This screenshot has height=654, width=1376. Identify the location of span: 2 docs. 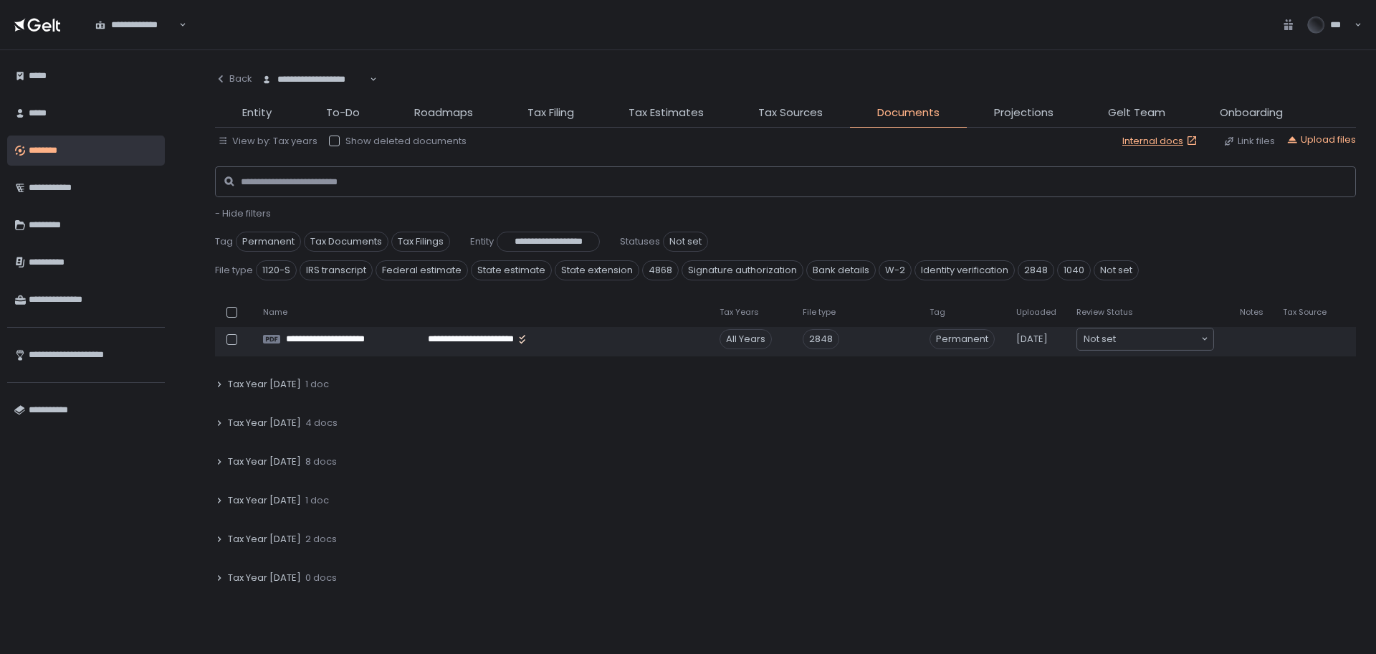
(321, 539).